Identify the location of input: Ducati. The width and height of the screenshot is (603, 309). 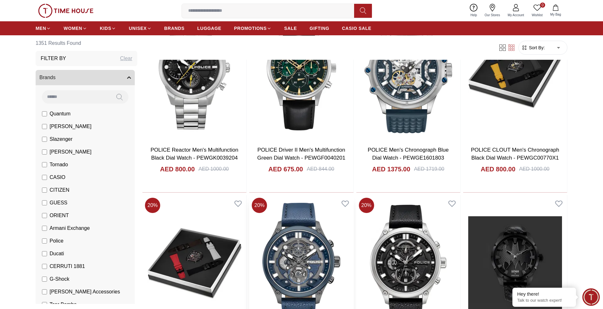
(45, 254).